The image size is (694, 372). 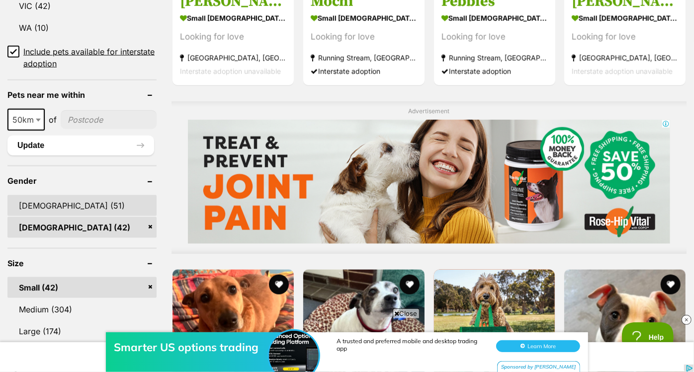 I want to click on div: Smarter US options trading, so click(x=193, y=35).